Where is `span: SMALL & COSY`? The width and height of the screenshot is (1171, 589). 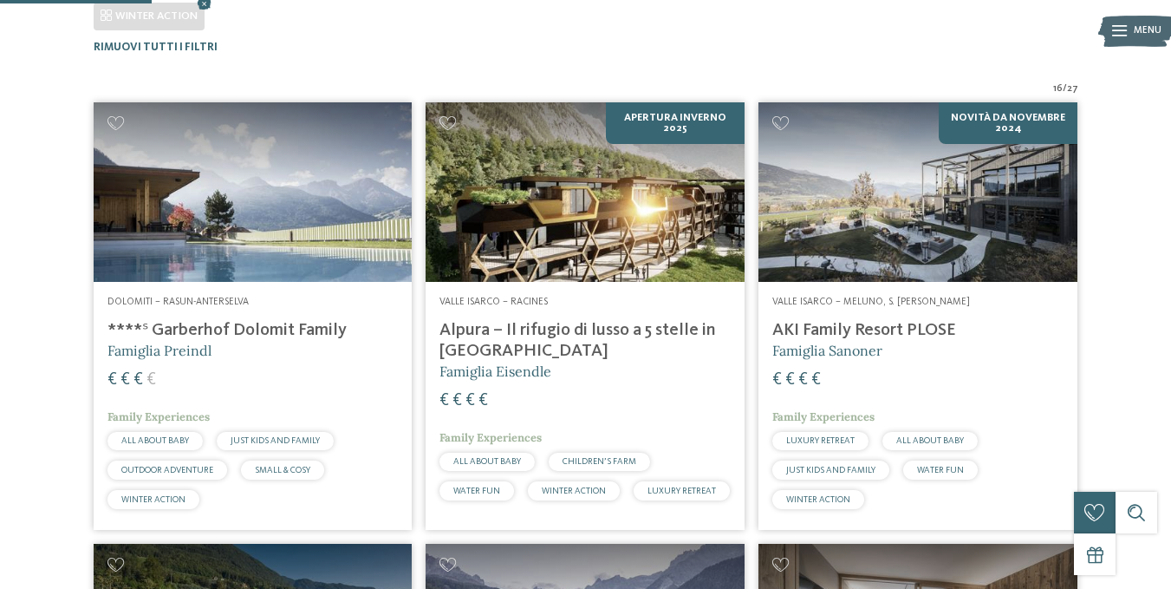 span: SMALL & COSY is located at coordinates (283, 470).